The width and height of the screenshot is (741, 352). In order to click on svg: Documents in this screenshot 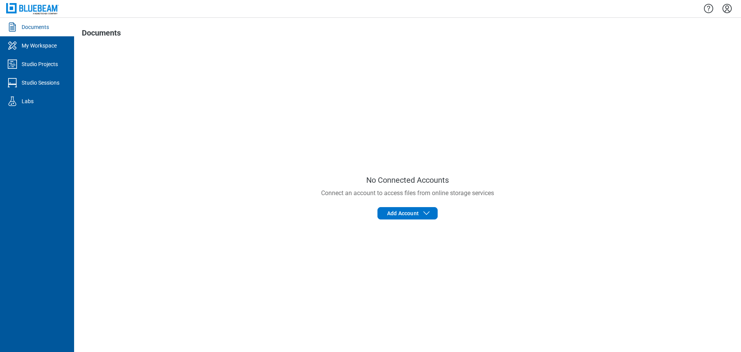, I will do `click(12, 27)`.